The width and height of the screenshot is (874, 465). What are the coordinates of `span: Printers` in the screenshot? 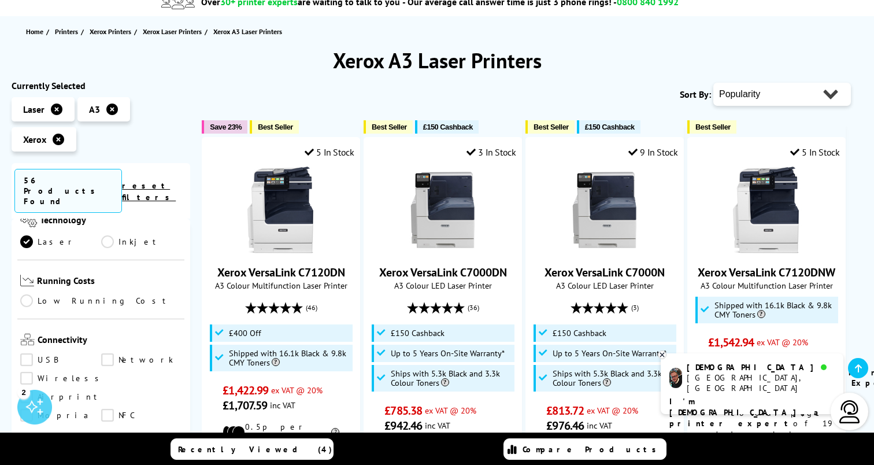 It's located at (67, 31).